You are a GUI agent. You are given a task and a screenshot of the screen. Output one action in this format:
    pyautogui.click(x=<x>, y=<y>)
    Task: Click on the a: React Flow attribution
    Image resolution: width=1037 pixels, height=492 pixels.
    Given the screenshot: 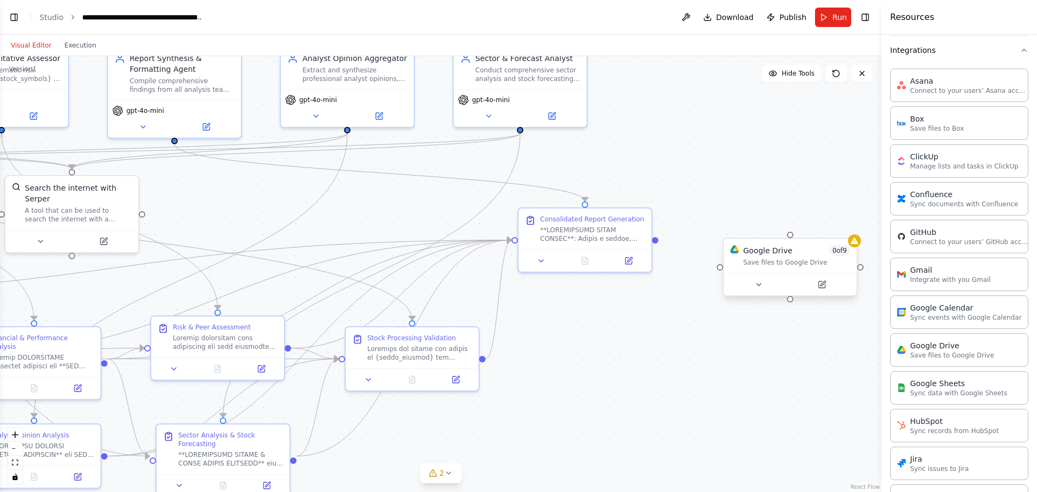 What is the action you would take?
    pyautogui.click(x=865, y=487)
    